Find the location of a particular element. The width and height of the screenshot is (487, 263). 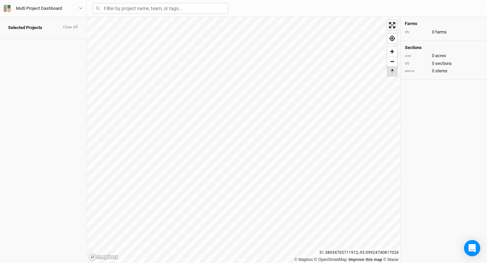

span: Find my location is located at coordinates (392, 38).